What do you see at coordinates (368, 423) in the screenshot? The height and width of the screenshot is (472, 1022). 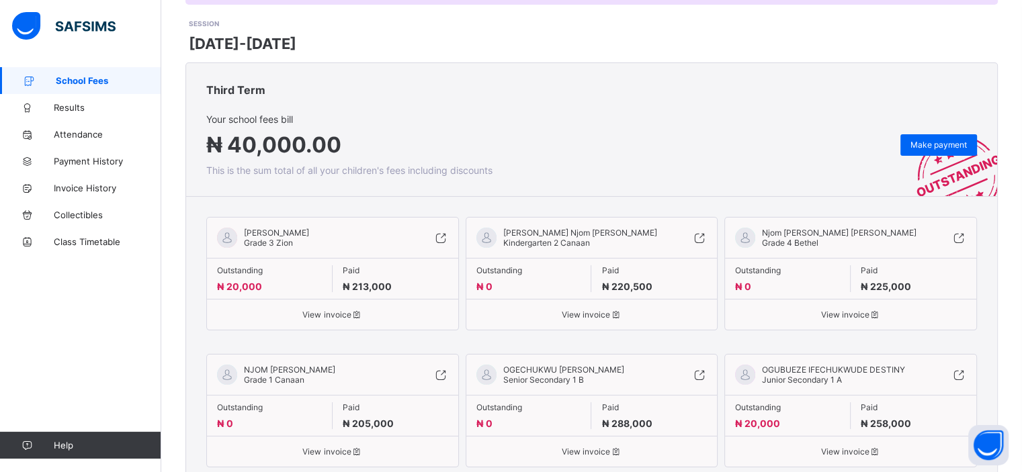 I see `span: ₦ 205,000` at bounding box center [368, 423].